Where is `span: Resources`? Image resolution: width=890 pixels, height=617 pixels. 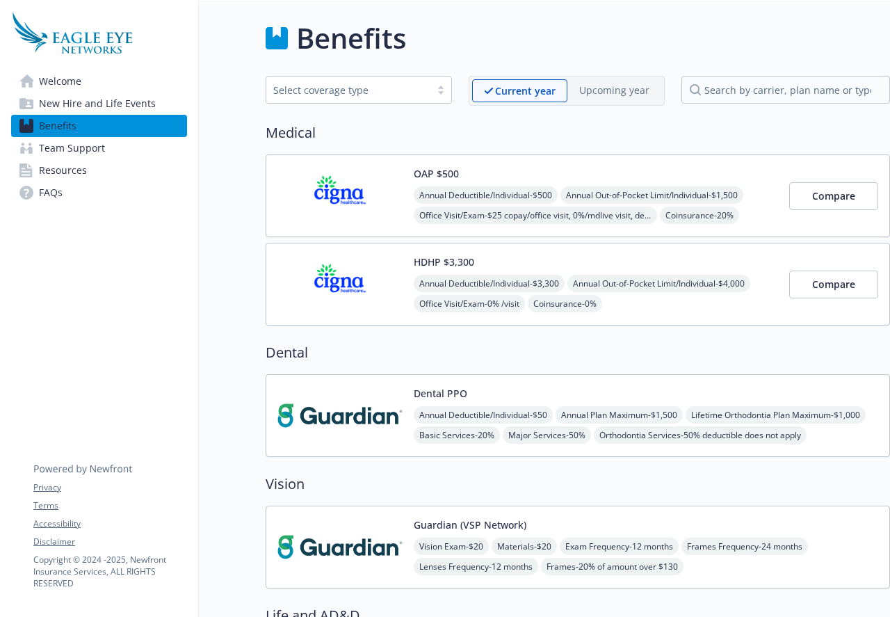 span: Resources is located at coordinates (63, 170).